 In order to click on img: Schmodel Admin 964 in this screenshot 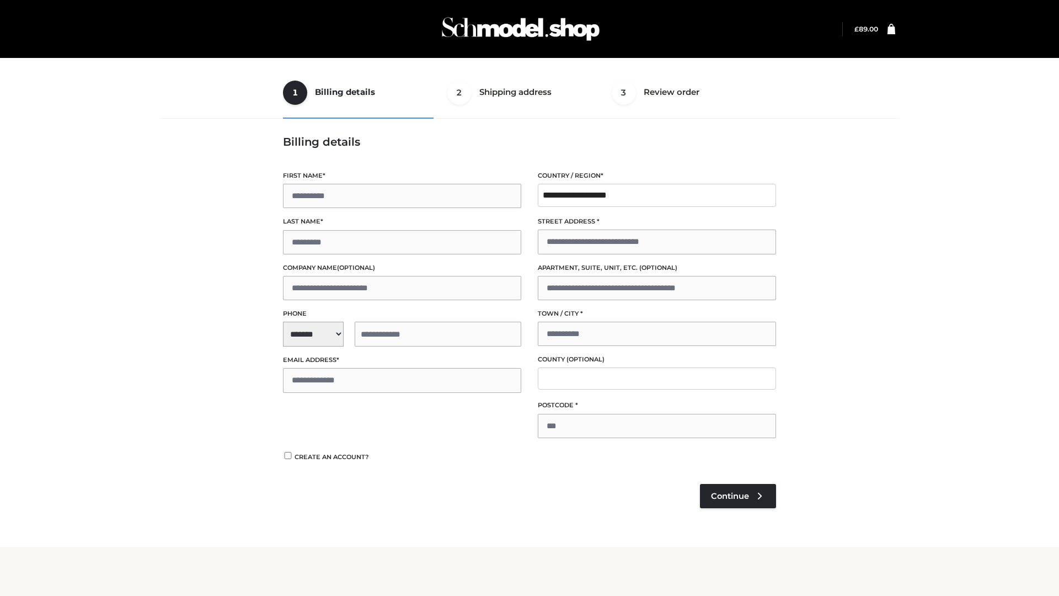, I will do `click(521, 29)`.